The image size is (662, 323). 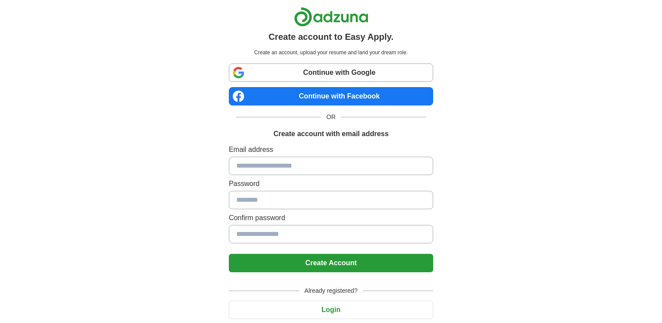 I want to click on a: Continue with Google, so click(x=331, y=73).